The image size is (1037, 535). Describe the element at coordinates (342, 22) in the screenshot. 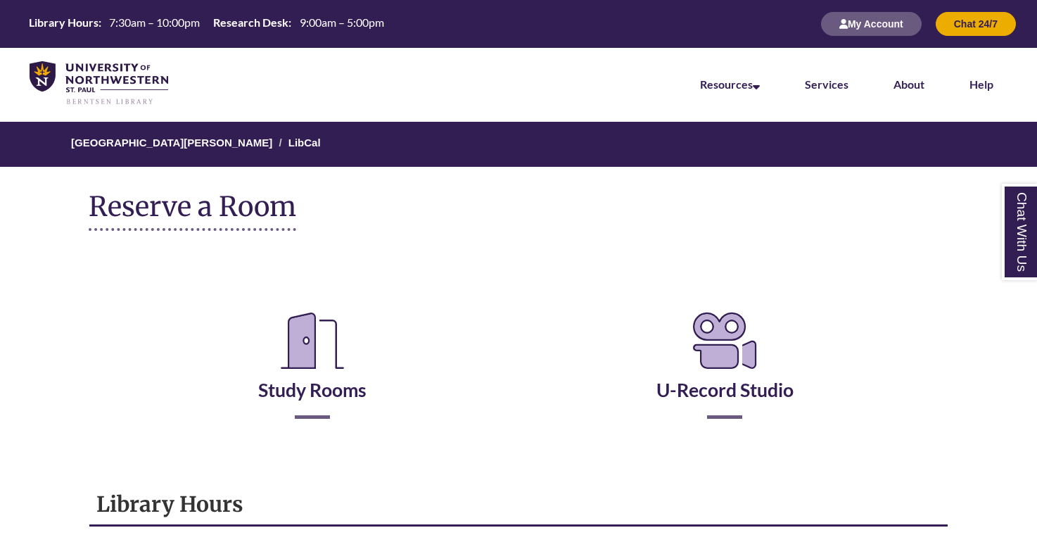

I see `span: 9:00am – 5:00pm` at that location.